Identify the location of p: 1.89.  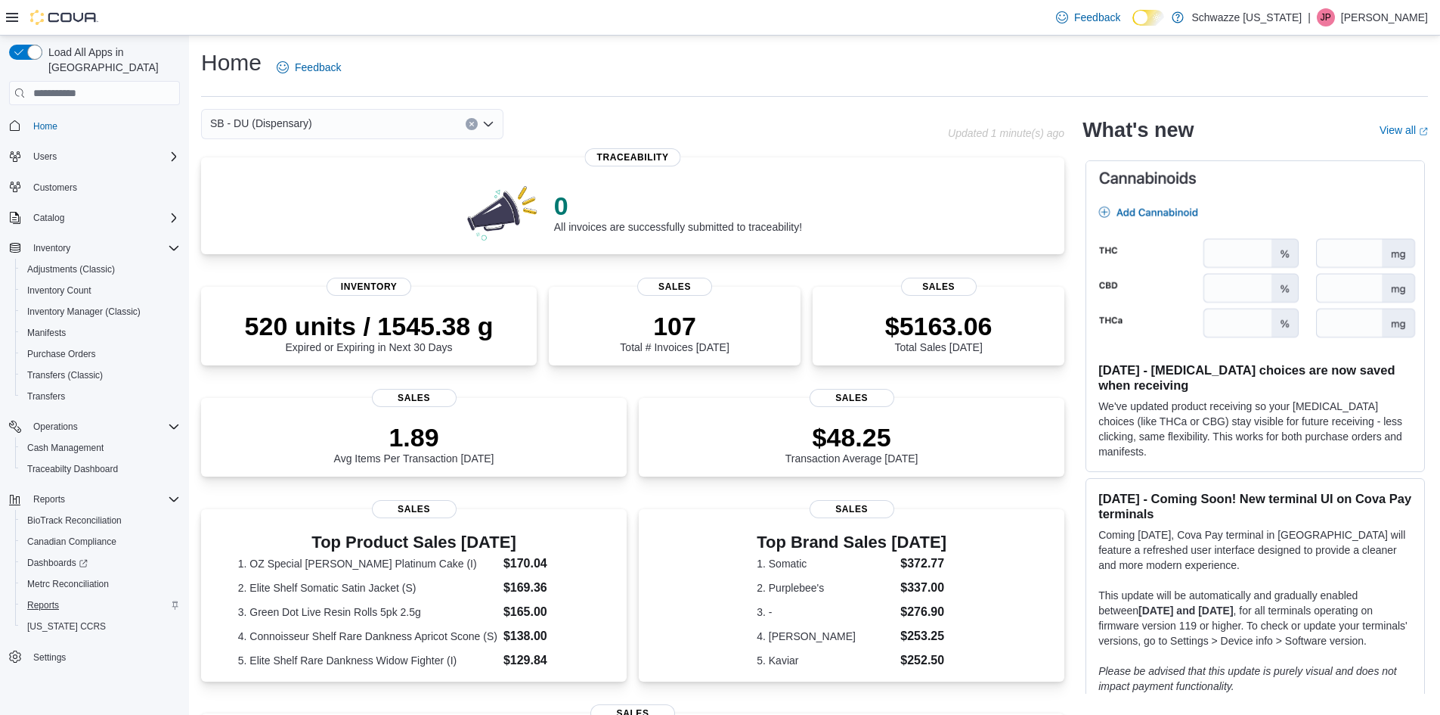
(414, 437).